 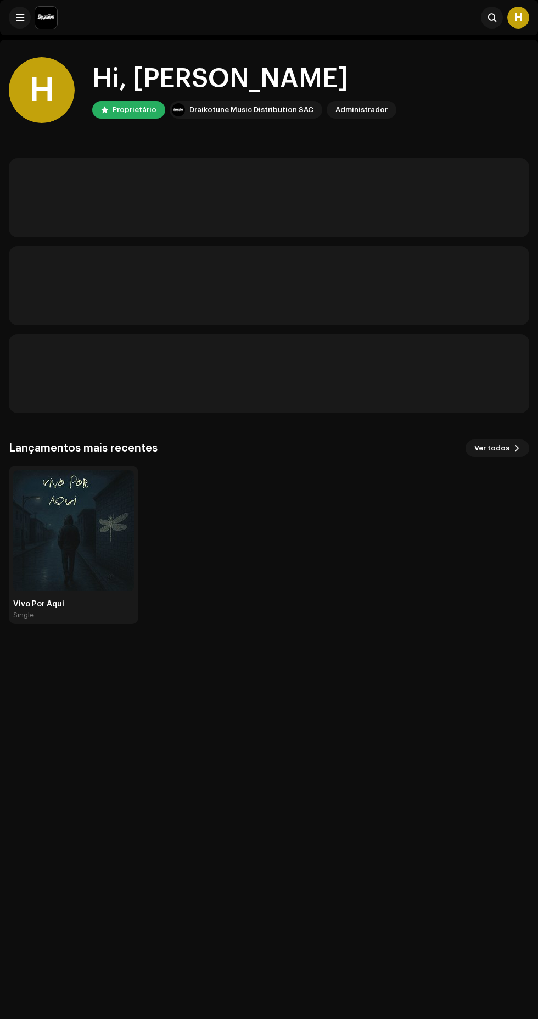 What do you see at coordinates (24, 615) in the screenshot?
I see `div: Single` at bounding box center [24, 615].